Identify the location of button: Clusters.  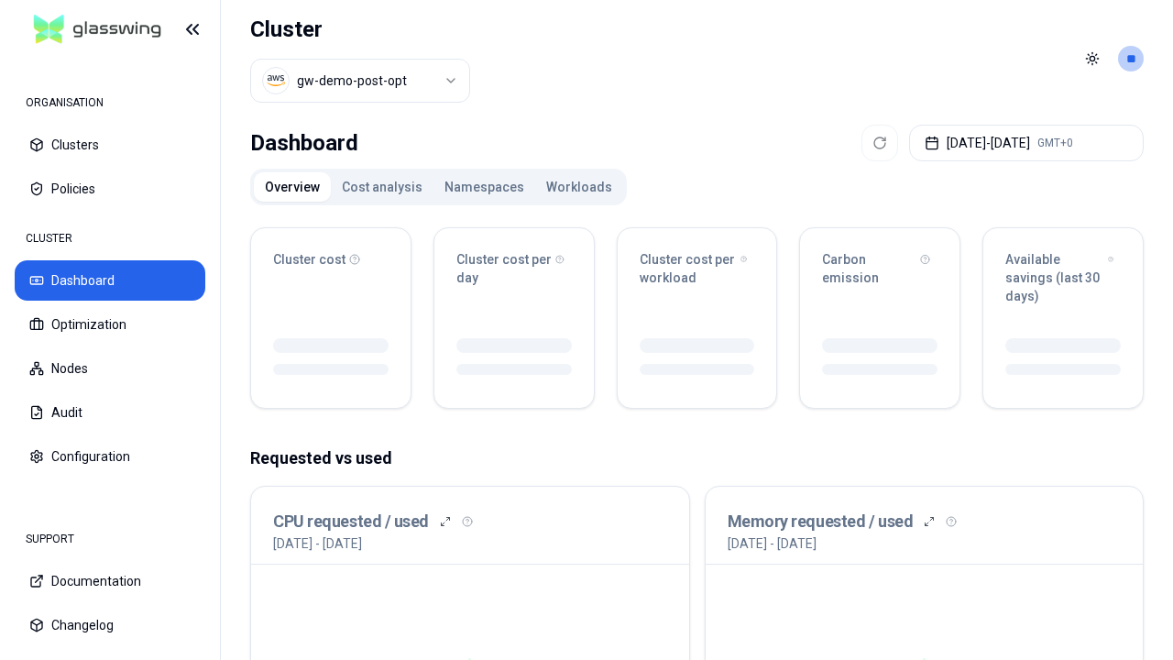
(110, 145).